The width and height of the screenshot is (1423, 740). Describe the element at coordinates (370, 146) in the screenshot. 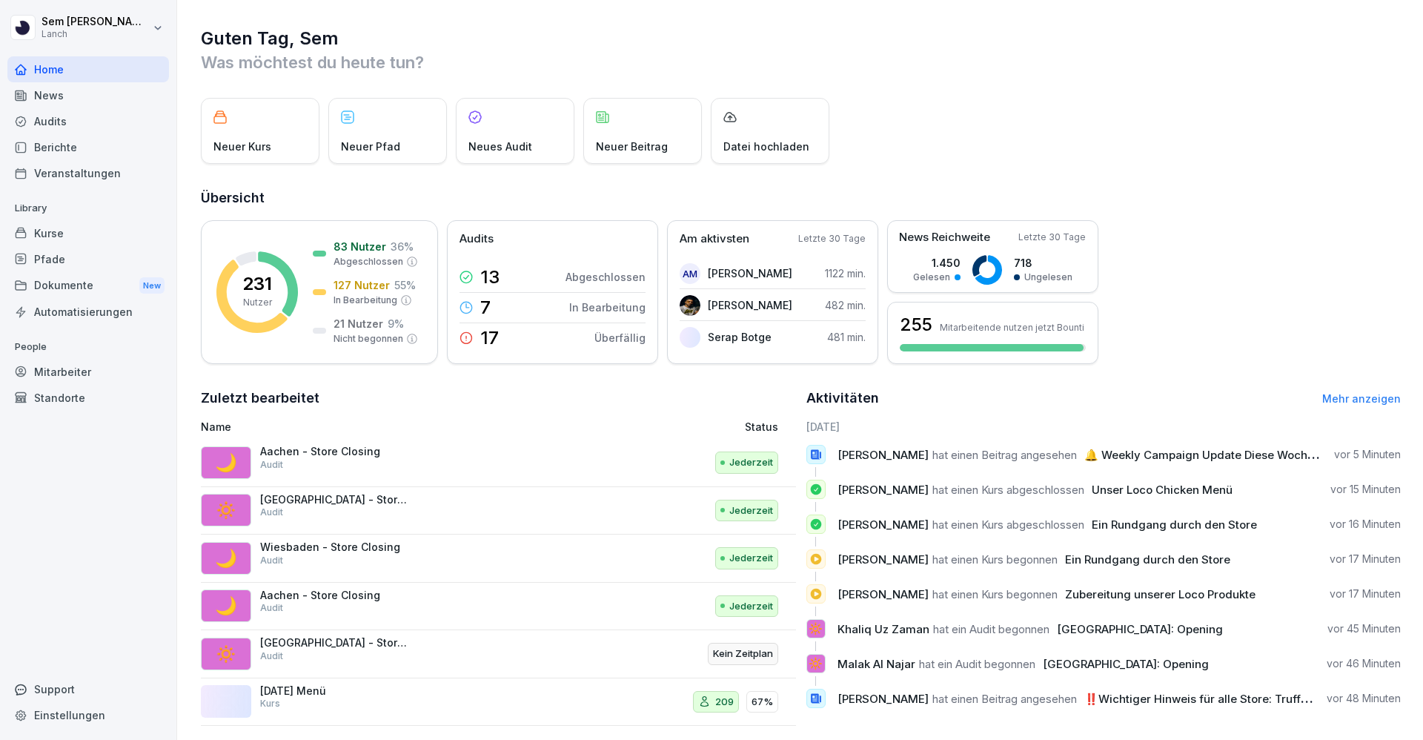

I see `p: Neuer Pfad` at that location.